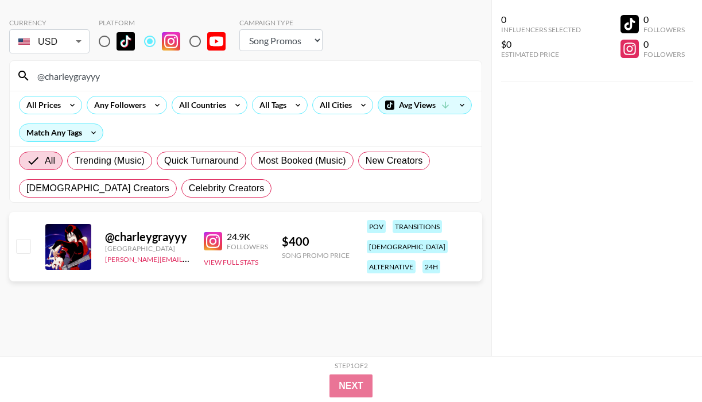  What do you see at coordinates (49, 22) in the screenshot?
I see `div: Currency` at bounding box center [49, 22].